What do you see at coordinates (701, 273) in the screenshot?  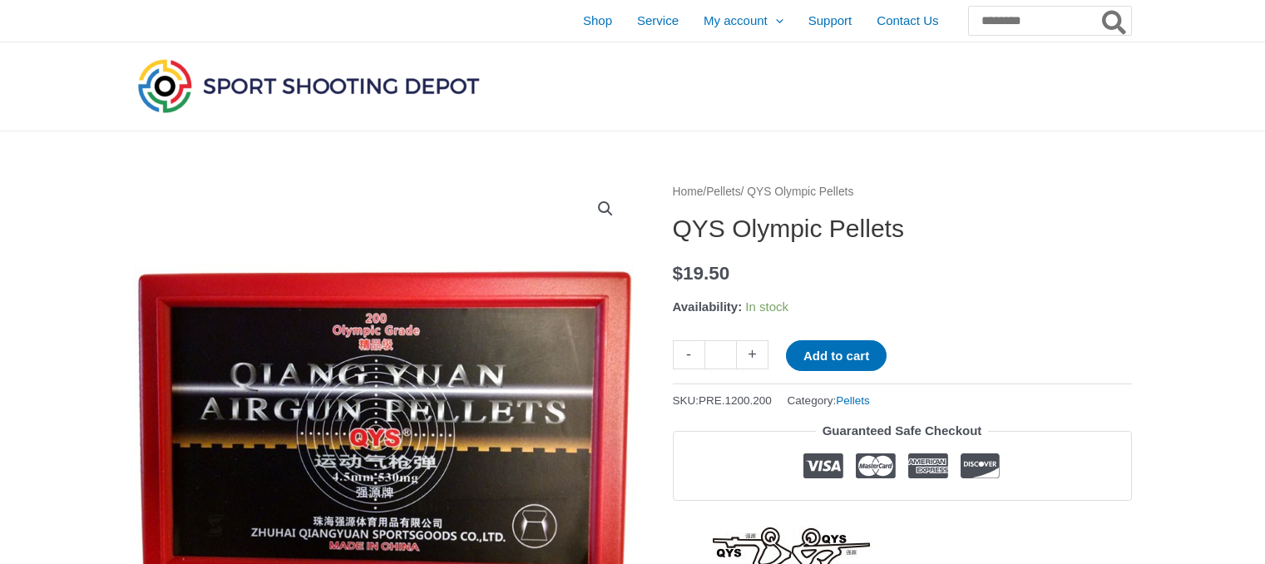 I see `bdi: 19.50` at bounding box center [701, 273].